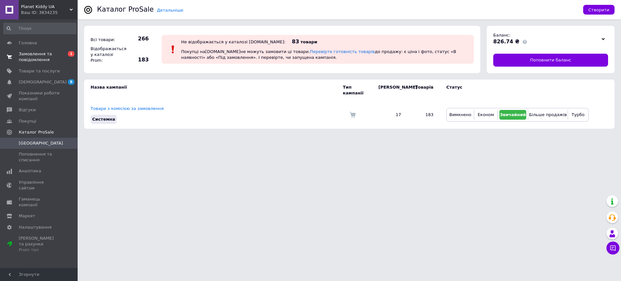 The width and height of the screenshot is (621, 281). Describe the element at coordinates (551, 60) in the screenshot. I see `a: Поповнити баланс` at that location.